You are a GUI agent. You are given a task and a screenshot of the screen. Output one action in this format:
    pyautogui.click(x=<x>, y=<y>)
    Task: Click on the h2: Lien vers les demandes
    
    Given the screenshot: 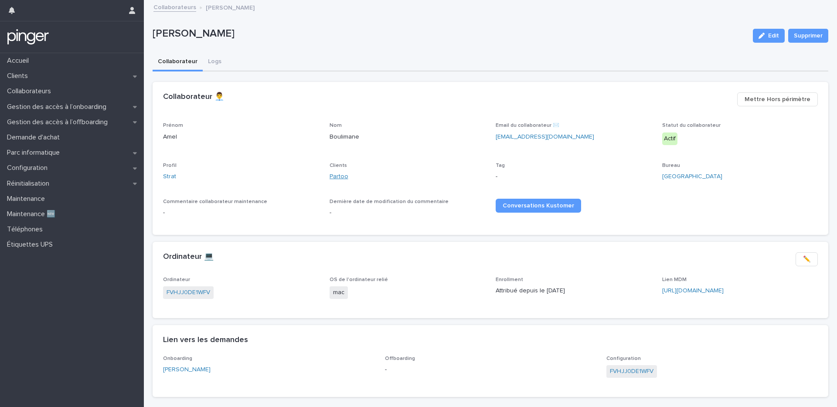 What is the action you would take?
    pyautogui.click(x=205, y=341)
    